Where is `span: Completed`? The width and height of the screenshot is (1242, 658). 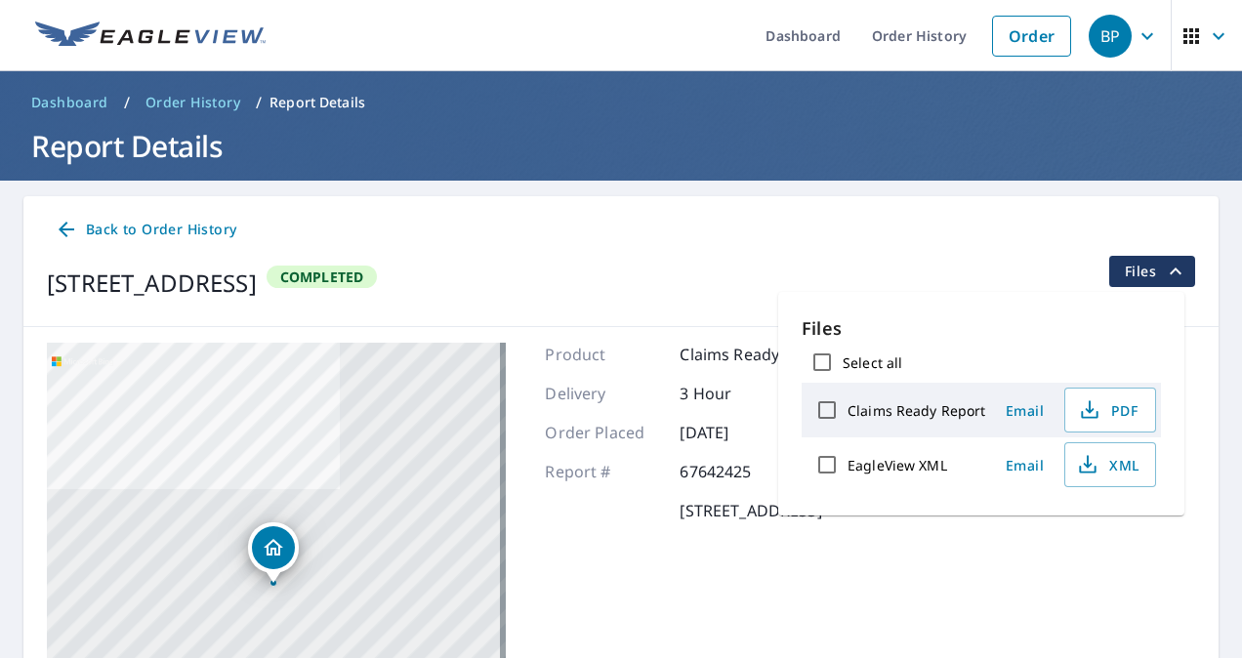
span: Completed is located at coordinates (322, 276).